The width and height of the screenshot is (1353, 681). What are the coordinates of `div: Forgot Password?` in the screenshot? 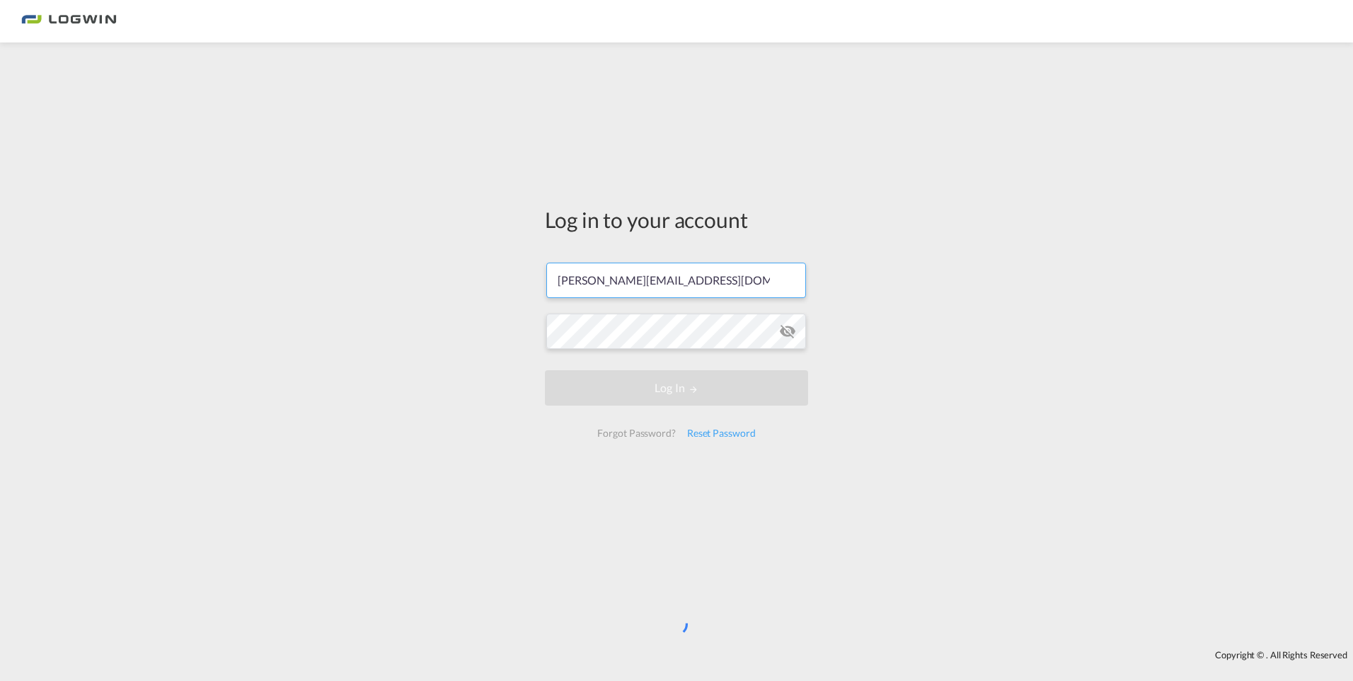 It's located at (636, 433).